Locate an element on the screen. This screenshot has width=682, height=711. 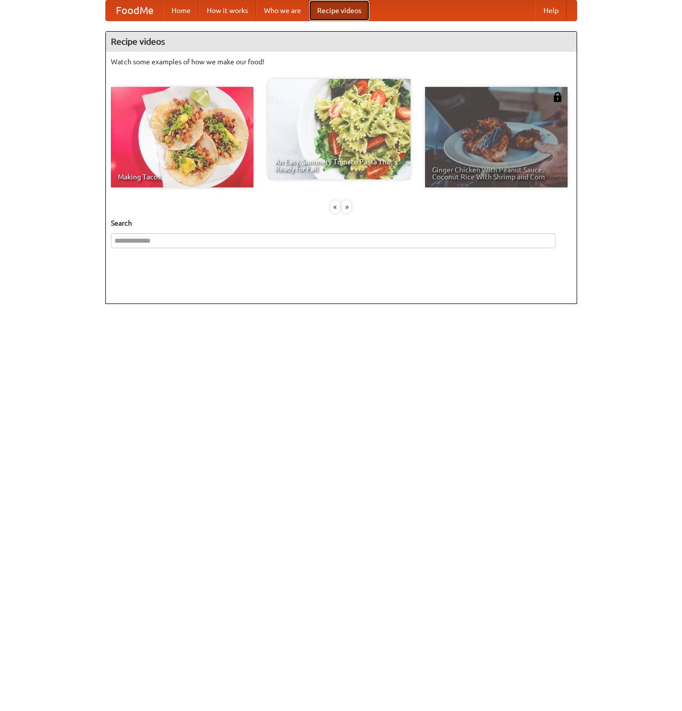
a: FoodMe is located at coordinates (135, 11).